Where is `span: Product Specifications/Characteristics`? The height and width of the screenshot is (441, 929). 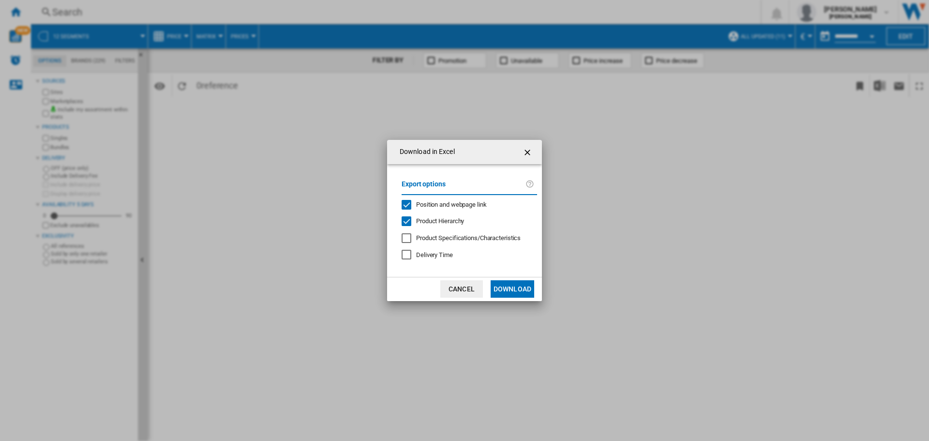 span: Product Specifications/Characteristics is located at coordinates (468, 238).